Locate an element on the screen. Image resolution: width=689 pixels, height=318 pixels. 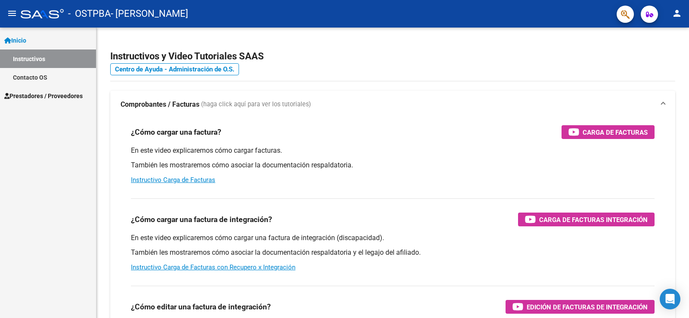
h3: ¿Cómo cargar una factura? is located at coordinates (176, 132).